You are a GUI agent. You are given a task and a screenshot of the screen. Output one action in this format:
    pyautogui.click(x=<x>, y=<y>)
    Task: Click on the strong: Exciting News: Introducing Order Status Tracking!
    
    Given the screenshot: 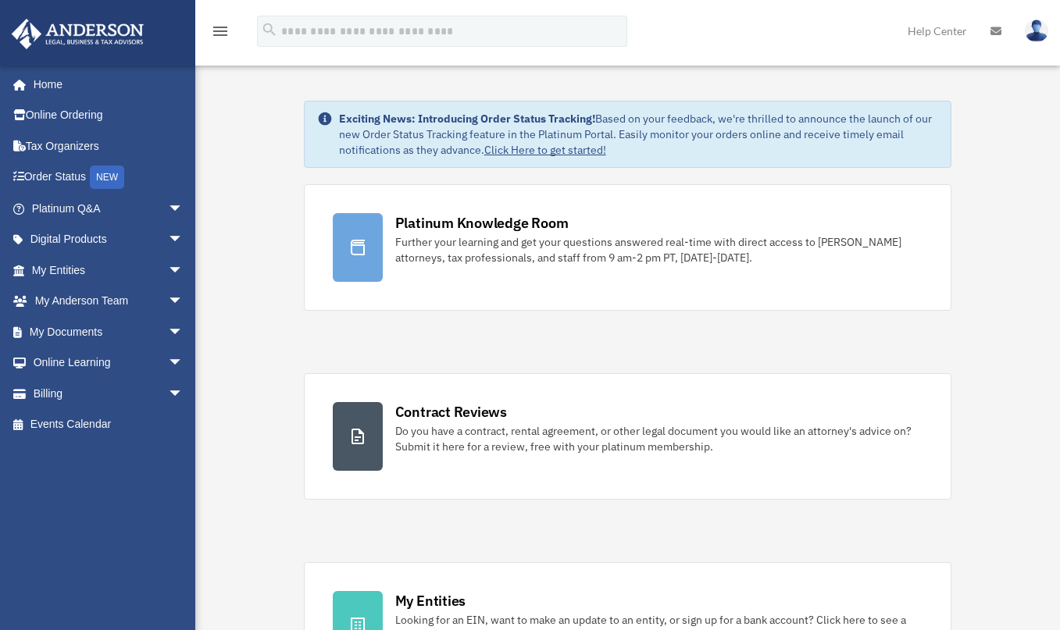 What is the action you would take?
    pyautogui.click(x=467, y=119)
    